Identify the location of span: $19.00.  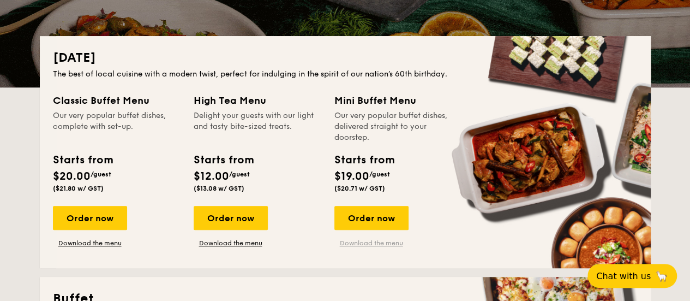
(352, 176).